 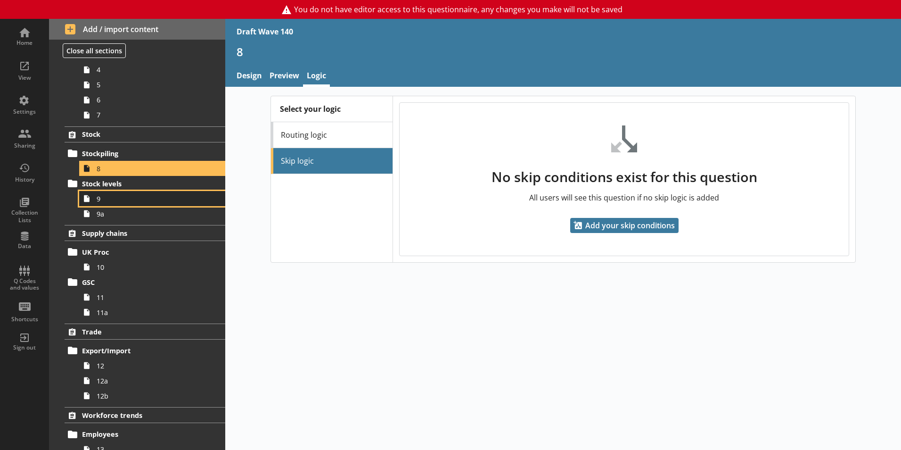 I want to click on span: 9a, so click(x=149, y=213).